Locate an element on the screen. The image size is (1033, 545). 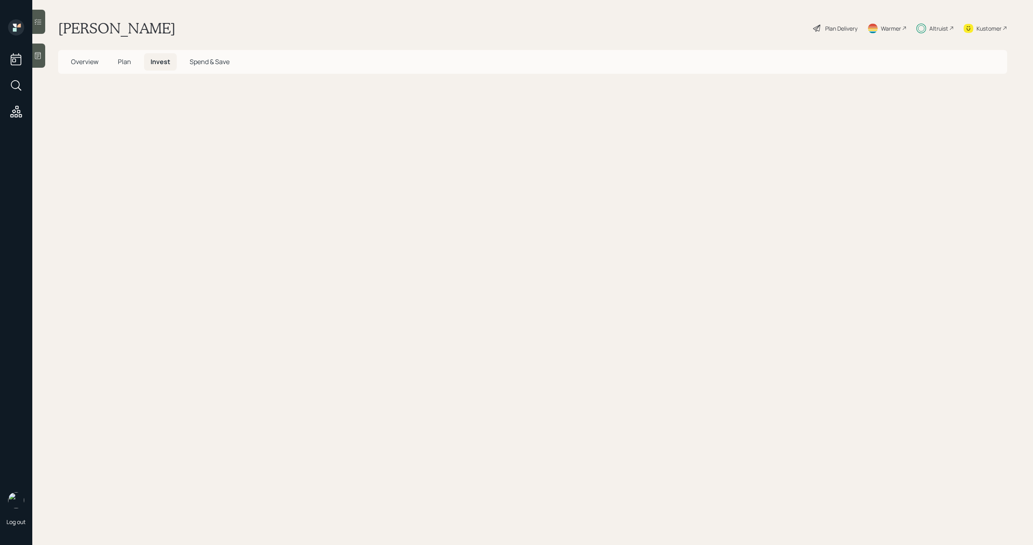
div: Kustomer is located at coordinates (989, 28).